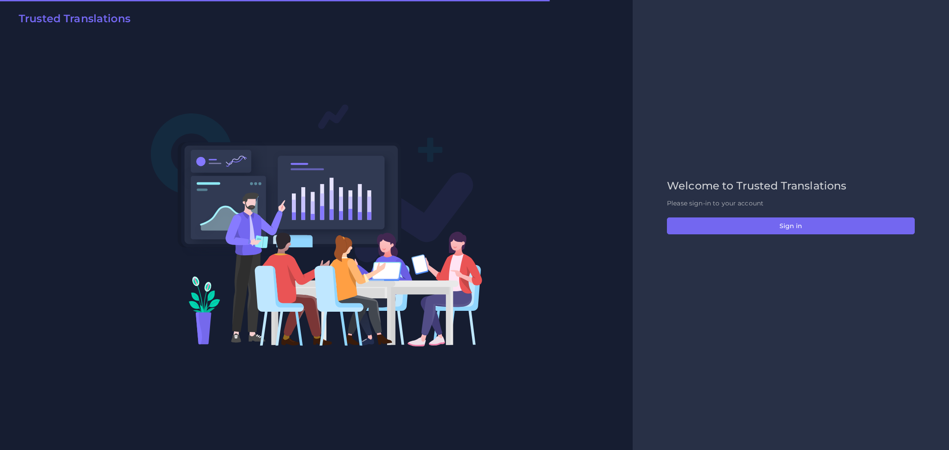  What do you see at coordinates (791, 226) in the screenshot?
I see `a: Sign in` at bounding box center [791, 226].